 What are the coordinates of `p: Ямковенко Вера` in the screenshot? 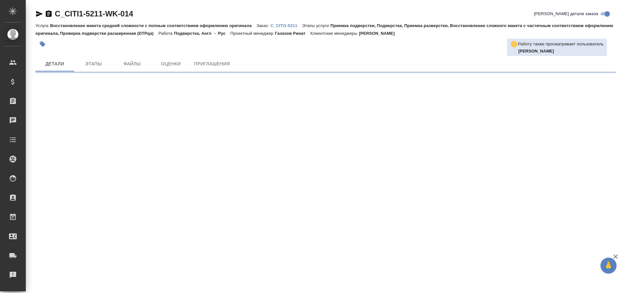 It's located at (561, 51).